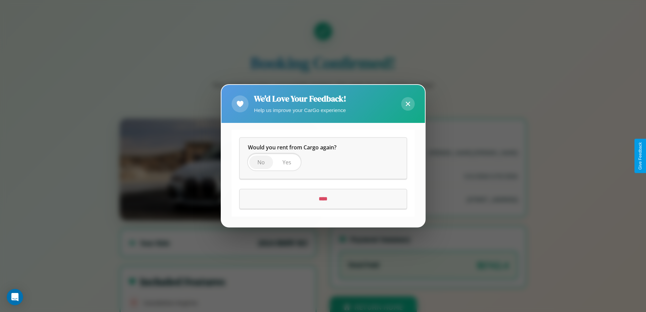 The width and height of the screenshot is (646, 312). I want to click on span: Would you rent from Cargo again?, so click(292, 148).